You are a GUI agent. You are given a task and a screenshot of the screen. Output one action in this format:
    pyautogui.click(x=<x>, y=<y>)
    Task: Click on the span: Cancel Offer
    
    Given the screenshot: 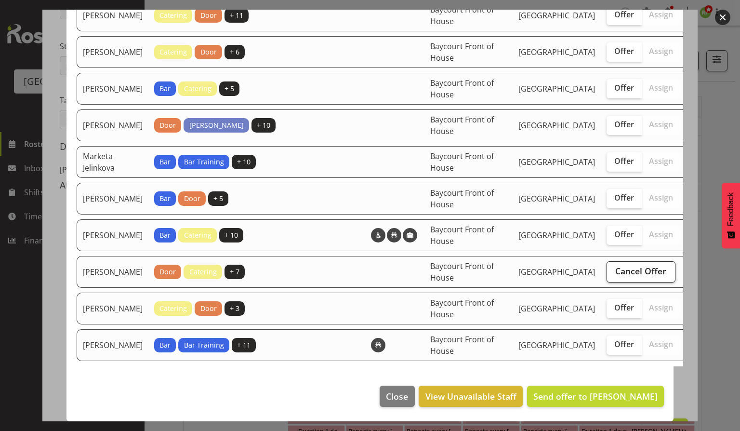 What is the action you would take?
    pyautogui.click(x=641, y=271)
    